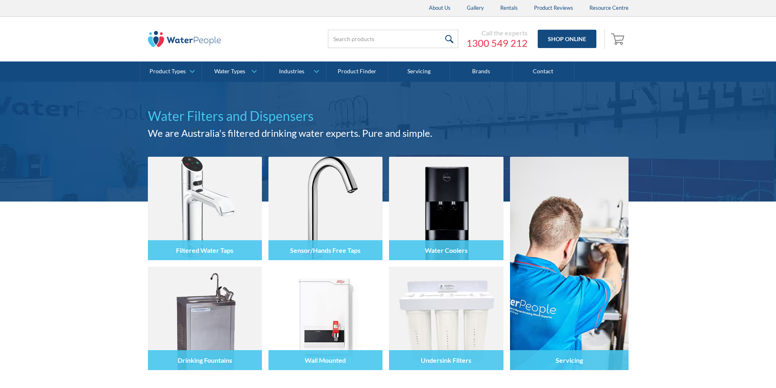 Image resolution: width=776 pixels, height=388 pixels. What do you see at coordinates (326, 209) in the screenshot?
I see `img: Sensor/Hands Free Taps` at bounding box center [326, 209].